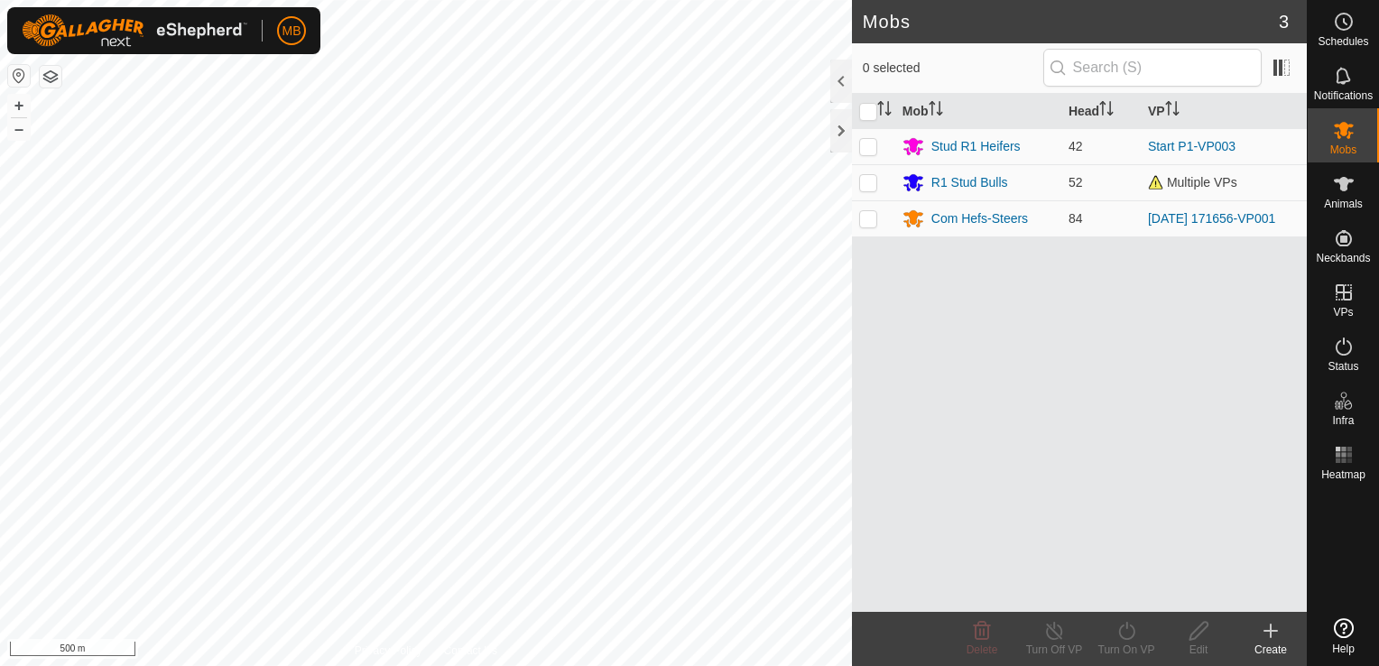  Describe the element at coordinates (1343, 421) in the screenshot. I see `span: Infra` at that location.